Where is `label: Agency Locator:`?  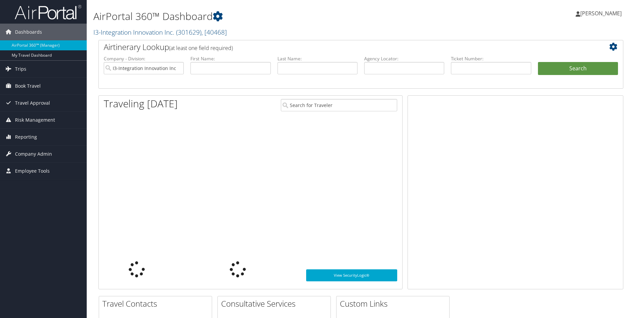
label: Agency Locator: is located at coordinates (404, 59).